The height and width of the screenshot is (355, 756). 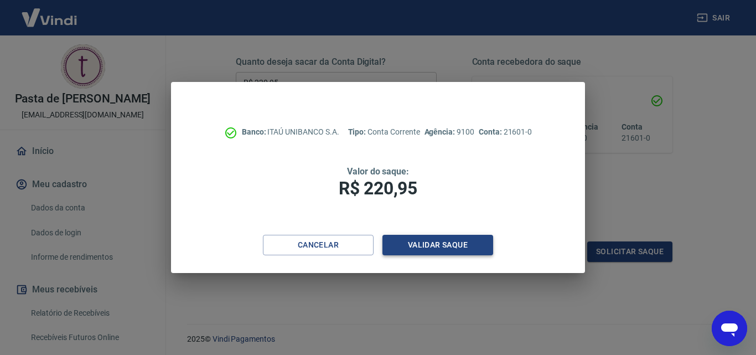 What do you see at coordinates (438, 245) in the screenshot?
I see `button: Validar saque` at bounding box center [438, 245].